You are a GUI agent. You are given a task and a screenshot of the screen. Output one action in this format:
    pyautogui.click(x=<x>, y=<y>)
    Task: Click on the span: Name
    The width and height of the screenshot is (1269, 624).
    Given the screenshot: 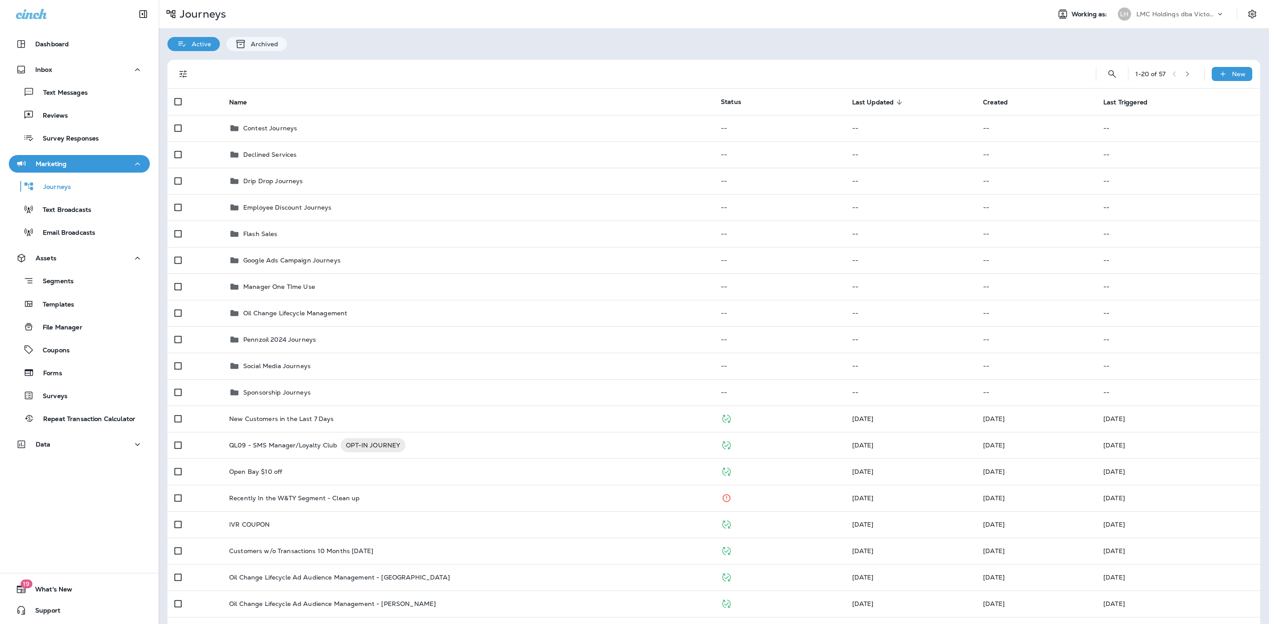 What is the action you would take?
    pyautogui.click(x=238, y=102)
    